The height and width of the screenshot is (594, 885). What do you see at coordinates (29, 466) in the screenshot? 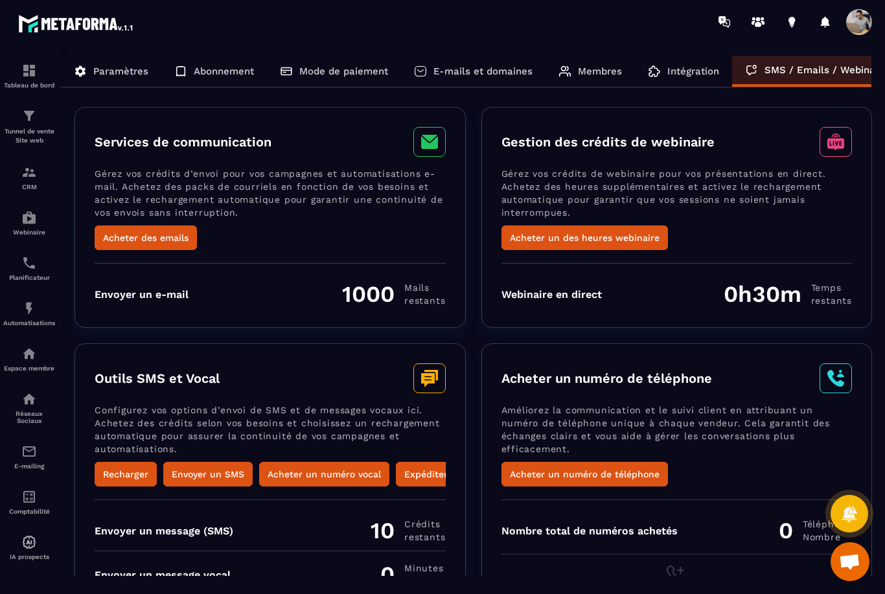
I see `p: E-mailing` at bounding box center [29, 466].